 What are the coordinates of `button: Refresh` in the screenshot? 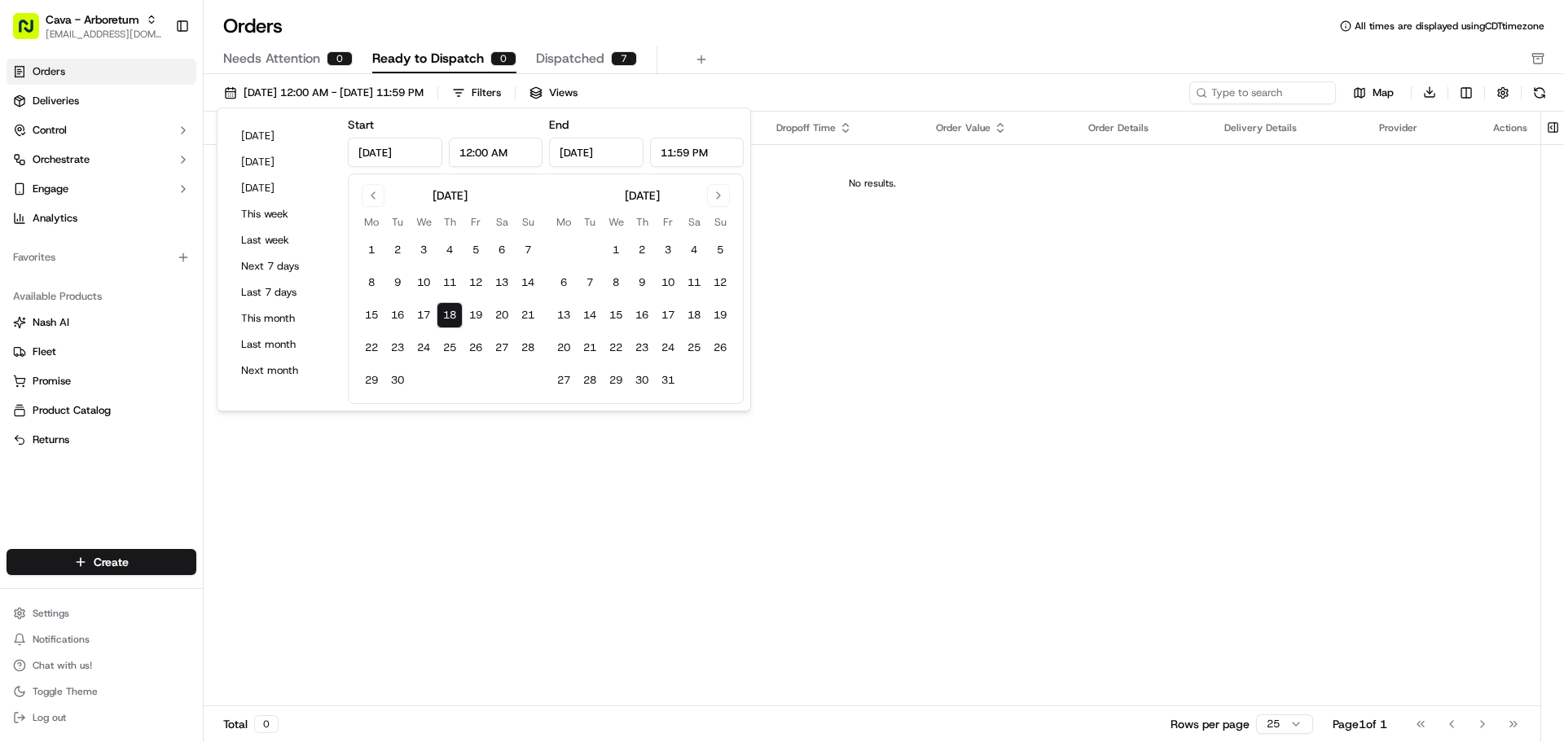 It's located at (1539, 93).